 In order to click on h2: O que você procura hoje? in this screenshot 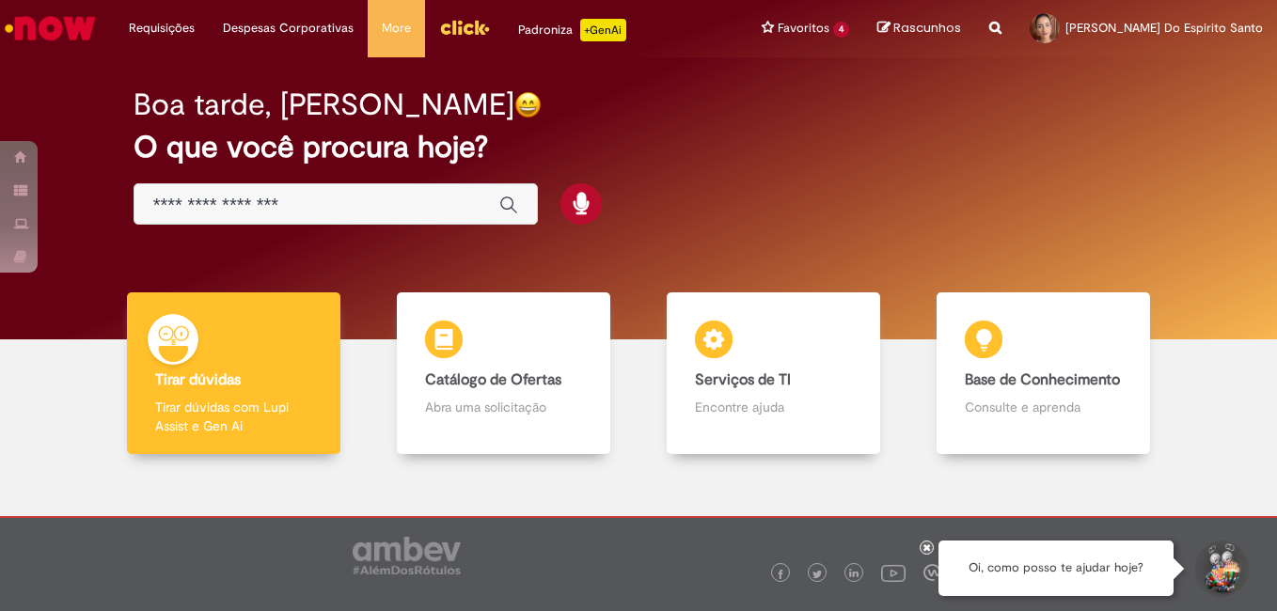, I will do `click(639, 147)`.